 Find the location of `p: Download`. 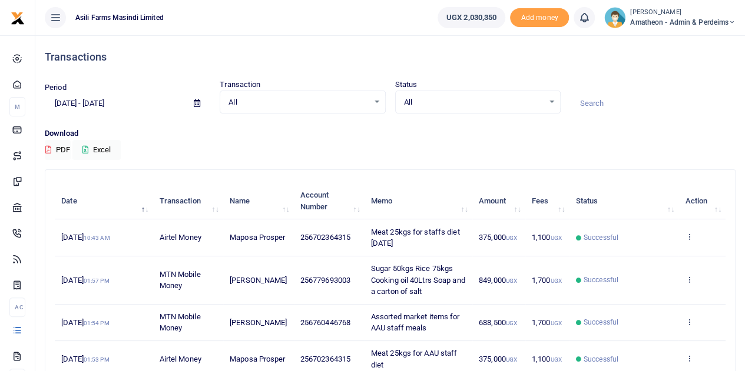

p: Download is located at coordinates (390, 134).